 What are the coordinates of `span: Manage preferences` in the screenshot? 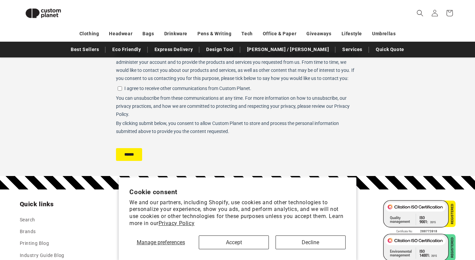 It's located at (161, 242).